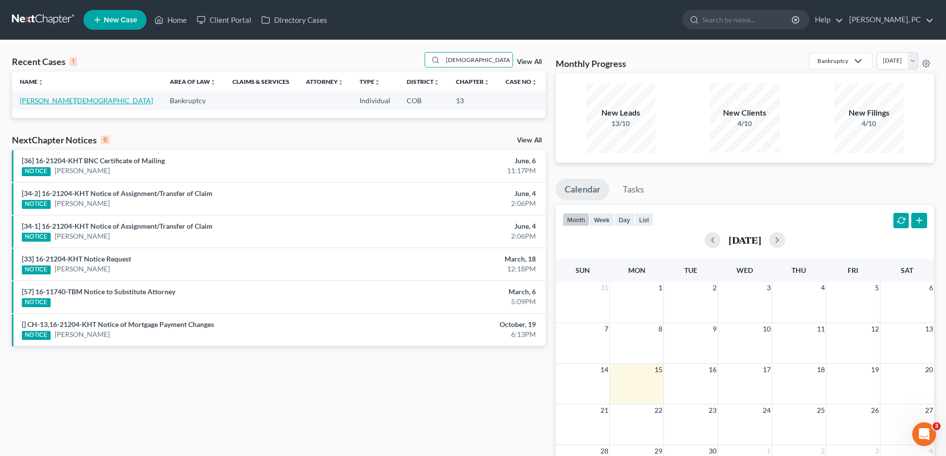 The image size is (946, 456). Describe the element at coordinates (644, 219) in the screenshot. I see `button: list` at that location.